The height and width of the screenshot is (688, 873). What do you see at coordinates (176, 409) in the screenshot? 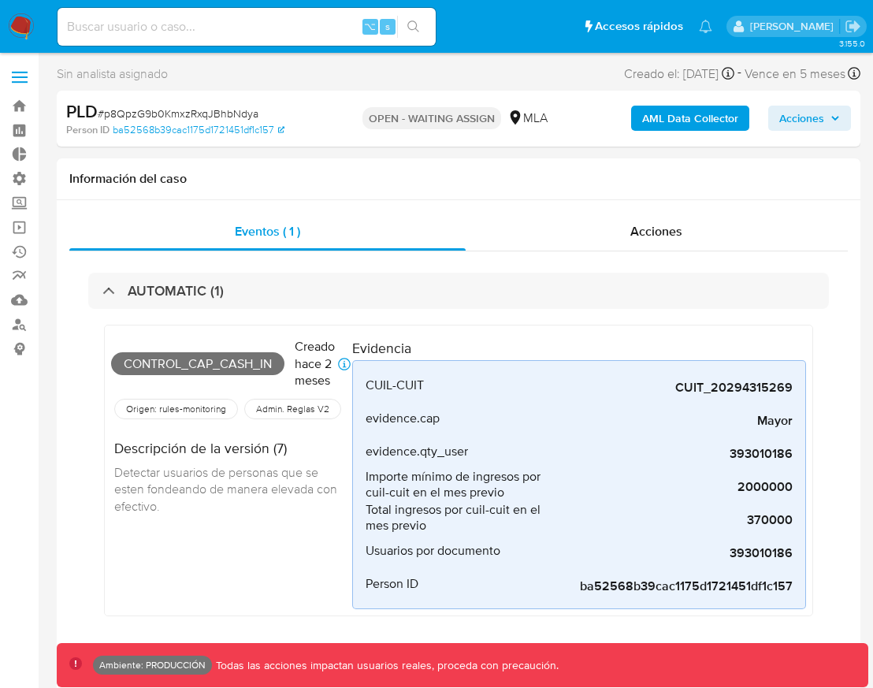
I see `span: Origen: rules-monitoring` at bounding box center [176, 409].